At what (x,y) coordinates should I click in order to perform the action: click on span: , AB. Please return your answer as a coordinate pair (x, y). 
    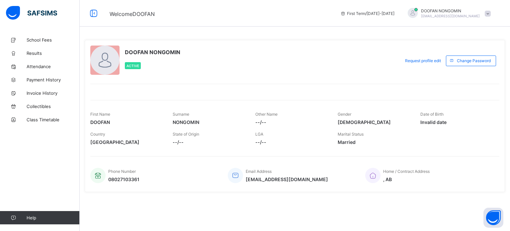
    Looking at the image, I should click on (406, 179).